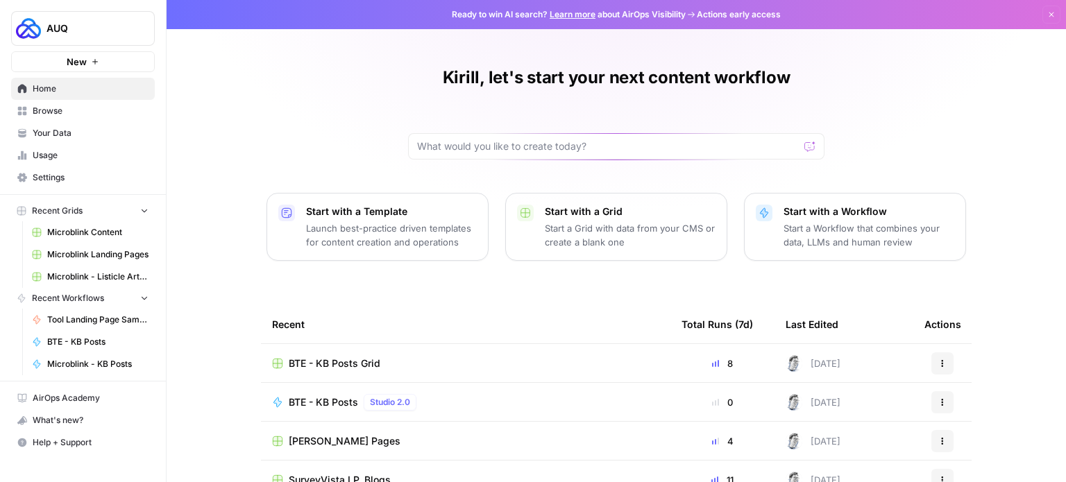 The image size is (1066, 482). Describe the element at coordinates (83, 155) in the screenshot. I see `a: Usage` at that location.